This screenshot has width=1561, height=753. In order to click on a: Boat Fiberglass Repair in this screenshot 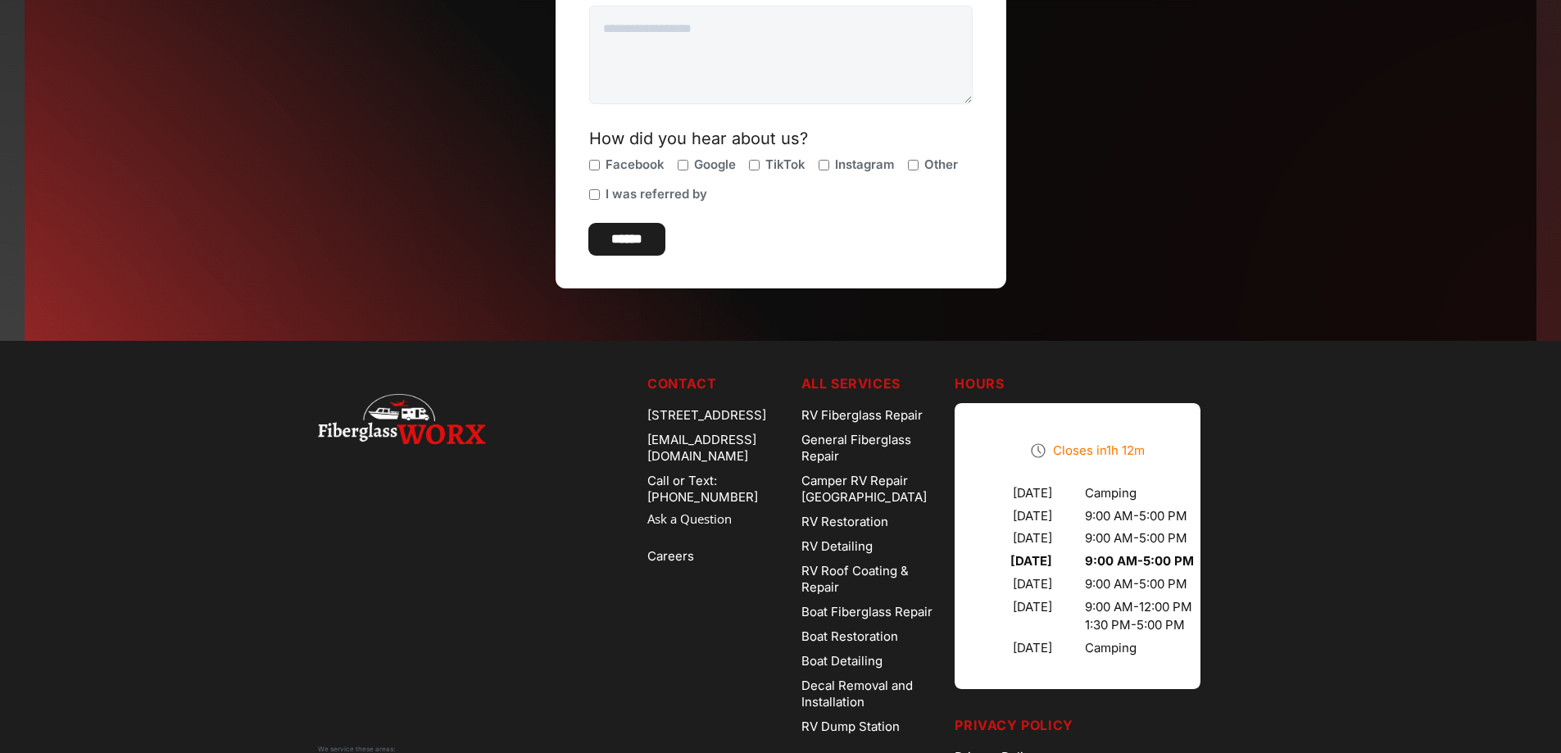, I will do `click(872, 612)`.